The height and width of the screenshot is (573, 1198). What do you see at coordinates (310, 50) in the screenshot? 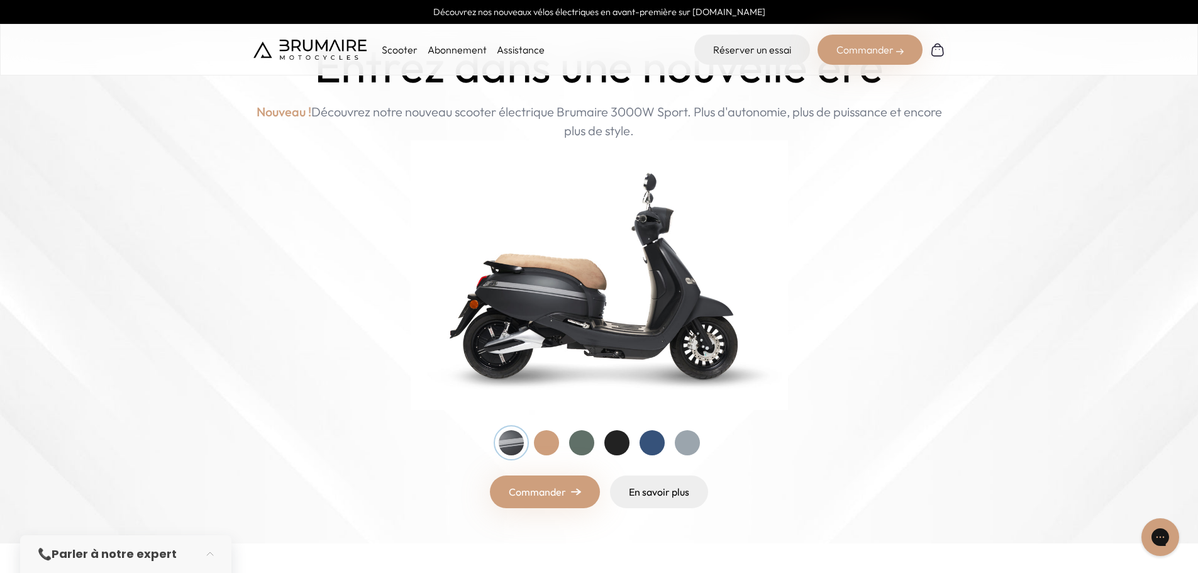
I see `img: Brumaire Motocycles` at bounding box center [310, 50].